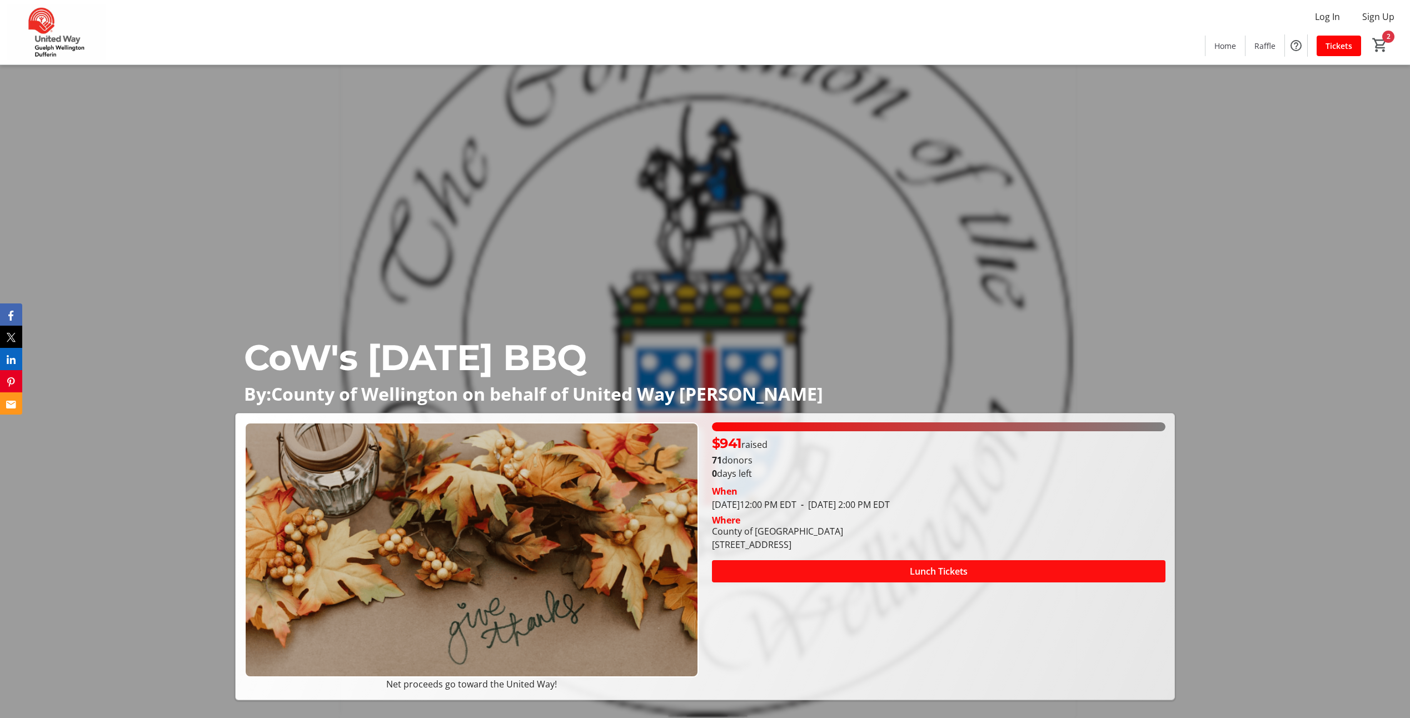  What do you see at coordinates (1296, 46) in the screenshot?
I see `button: Help` at bounding box center [1296, 46].